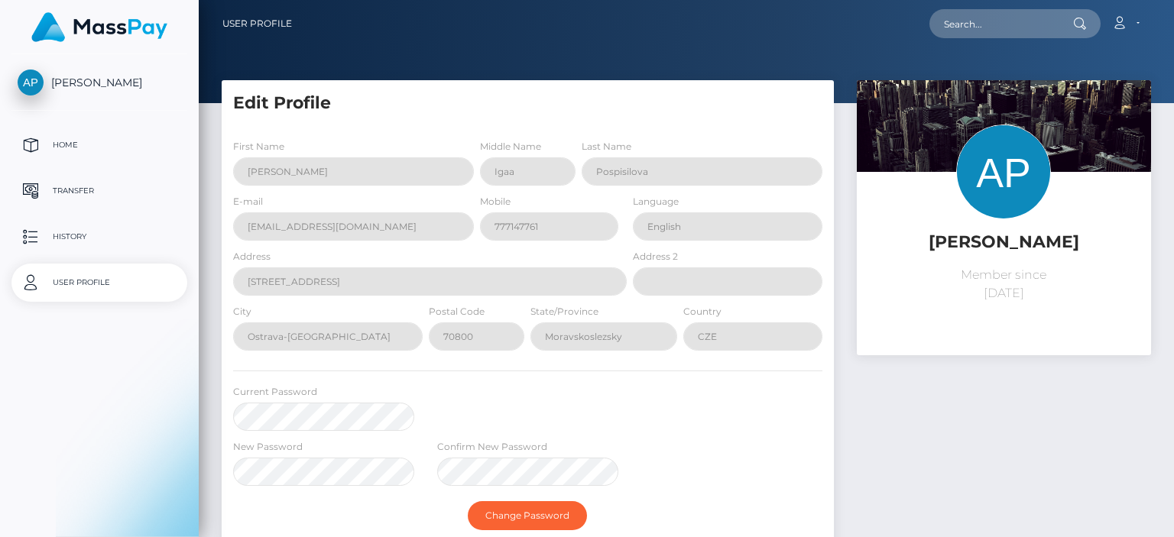 This screenshot has height=537, width=1174. What do you see at coordinates (606, 147) in the screenshot?
I see `label: Last Name` at bounding box center [606, 147].